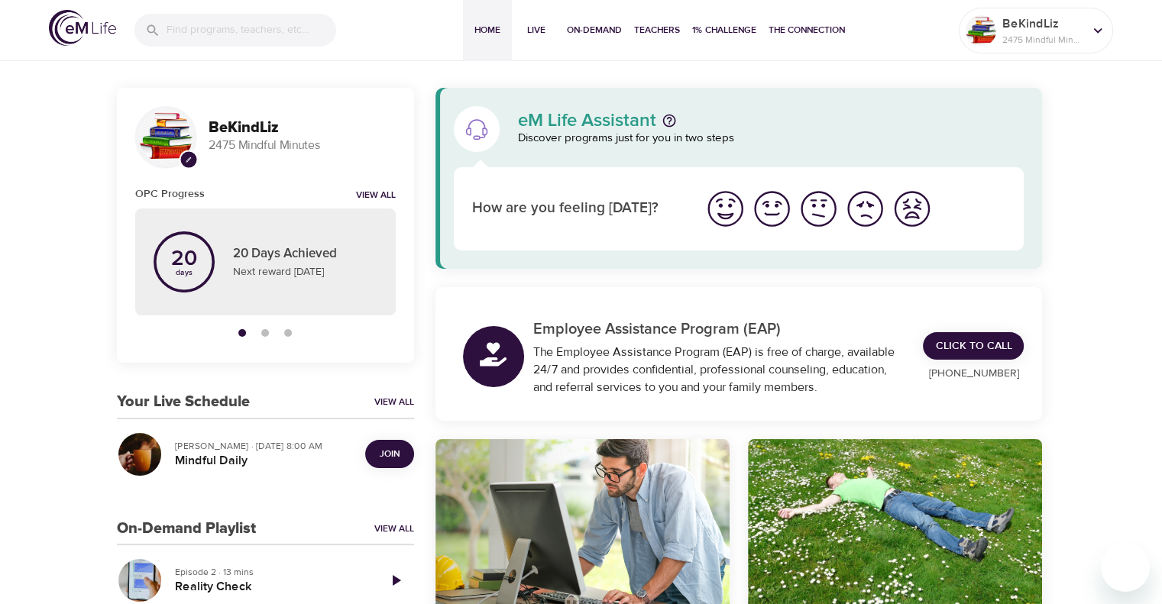 The width and height of the screenshot is (1162, 604). What do you see at coordinates (725, 209) in the screenshot?
I see `img: great` at bounding box center [725, 209].